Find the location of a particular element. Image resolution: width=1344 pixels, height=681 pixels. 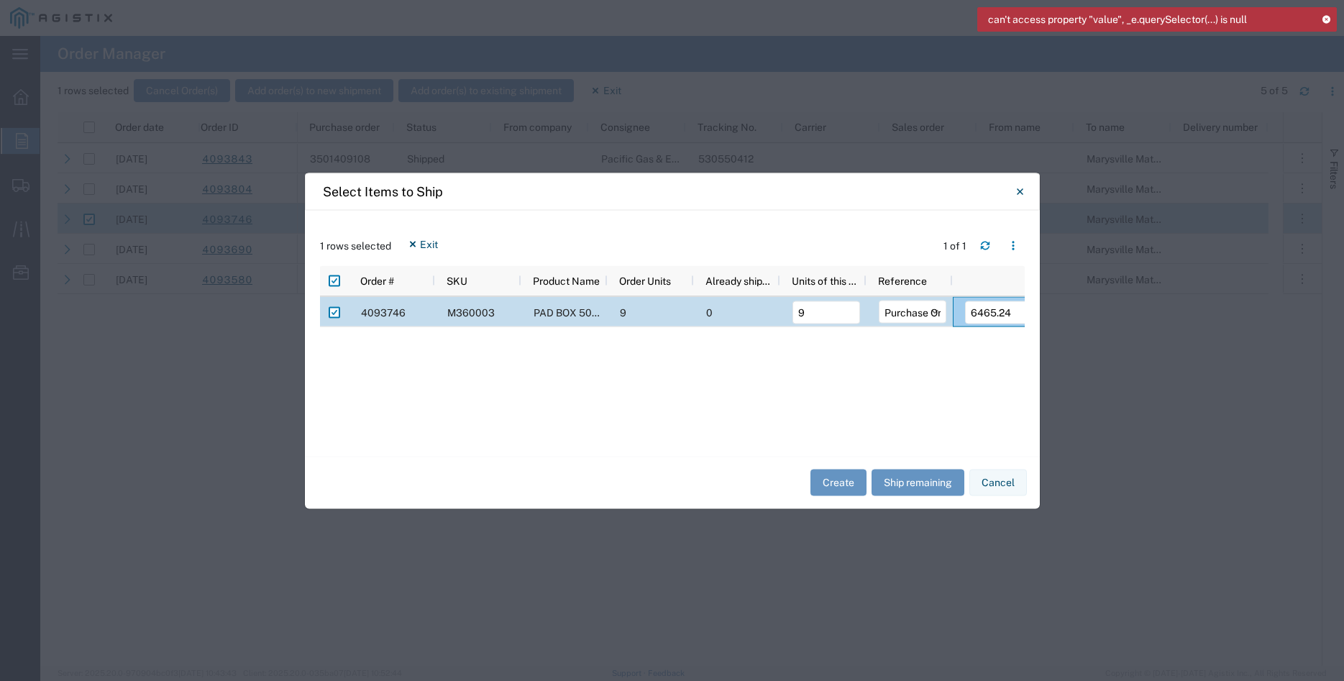

button: Create is located at coordinates (838, 482).